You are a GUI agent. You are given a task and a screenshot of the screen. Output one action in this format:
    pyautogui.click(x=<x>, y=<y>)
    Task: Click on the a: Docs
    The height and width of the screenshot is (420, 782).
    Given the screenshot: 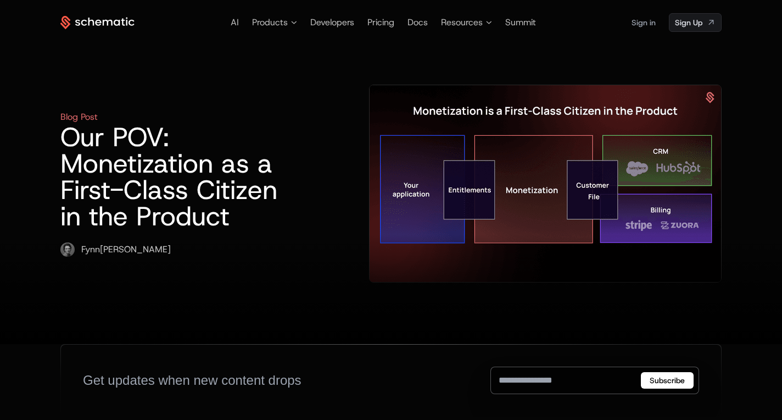 What is the action you would take?
    pyautogui.click(x=417, y=22)
    